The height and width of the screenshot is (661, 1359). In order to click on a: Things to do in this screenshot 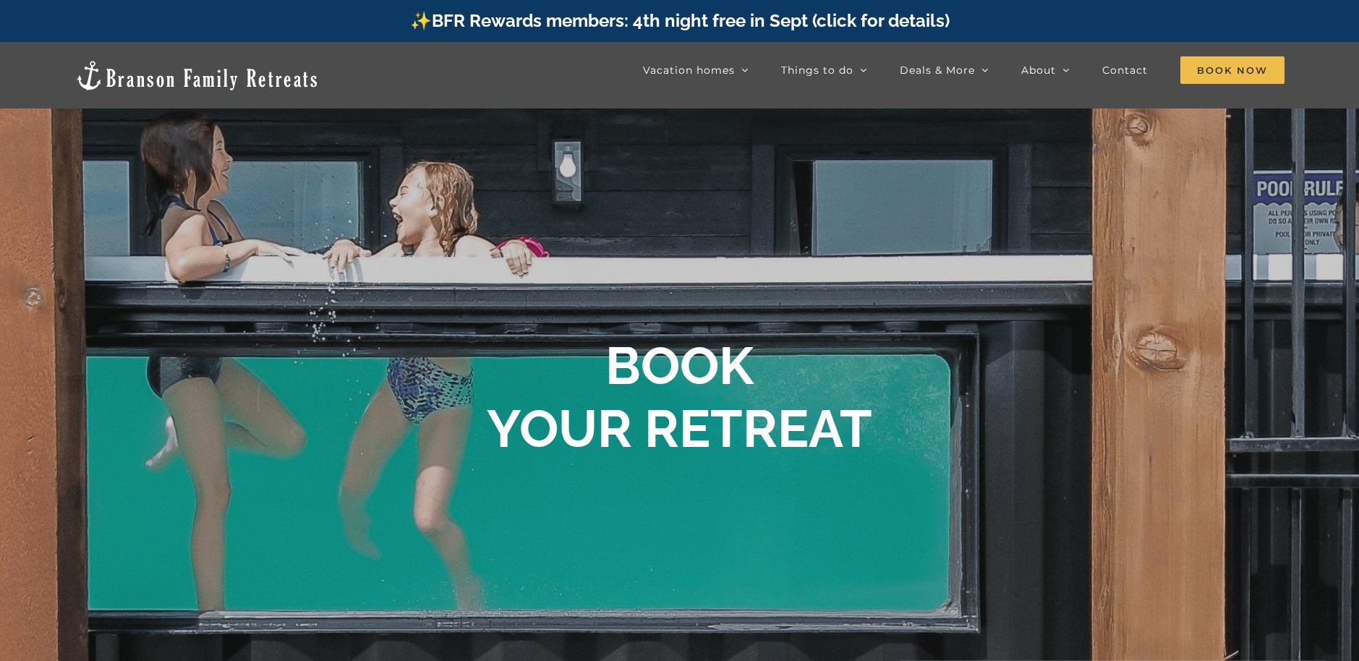, I will do `click(824, 70)`.